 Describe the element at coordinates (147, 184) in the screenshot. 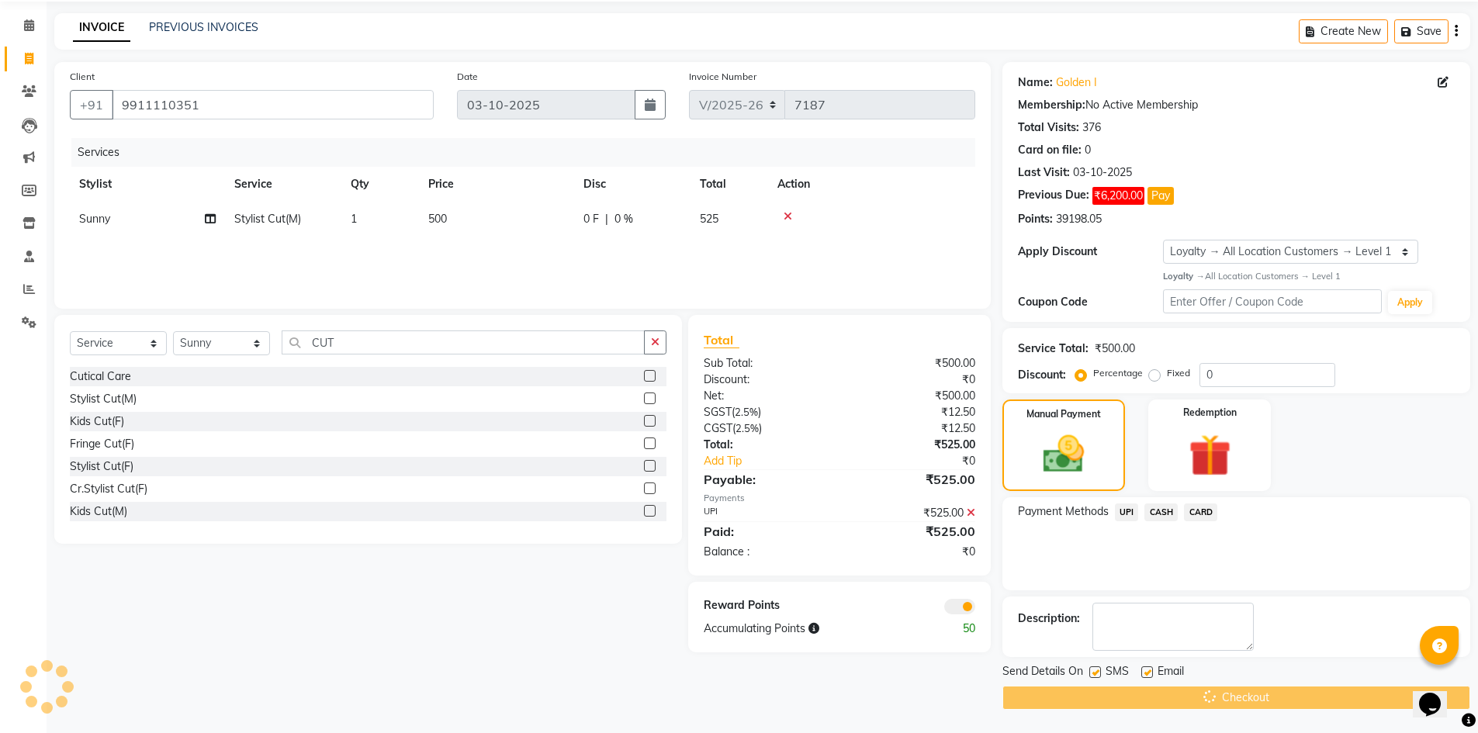

I see `th: Stylist` at that location.